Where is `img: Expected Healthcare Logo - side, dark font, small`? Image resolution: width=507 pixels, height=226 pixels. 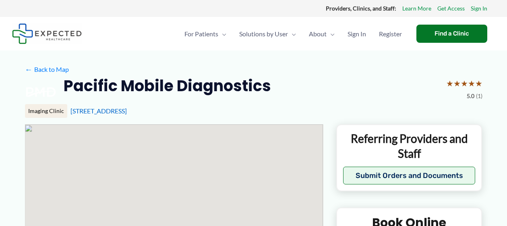
img: Expected Healthcare Logo - side, dark font, small is located at coordinates (47, 33).